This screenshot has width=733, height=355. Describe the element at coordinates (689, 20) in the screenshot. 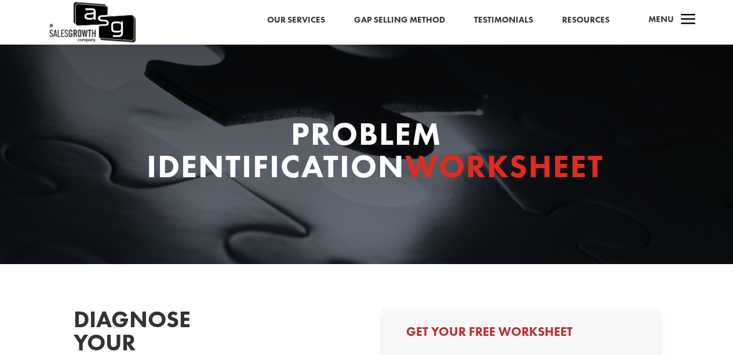

I see `span: a` at that location.